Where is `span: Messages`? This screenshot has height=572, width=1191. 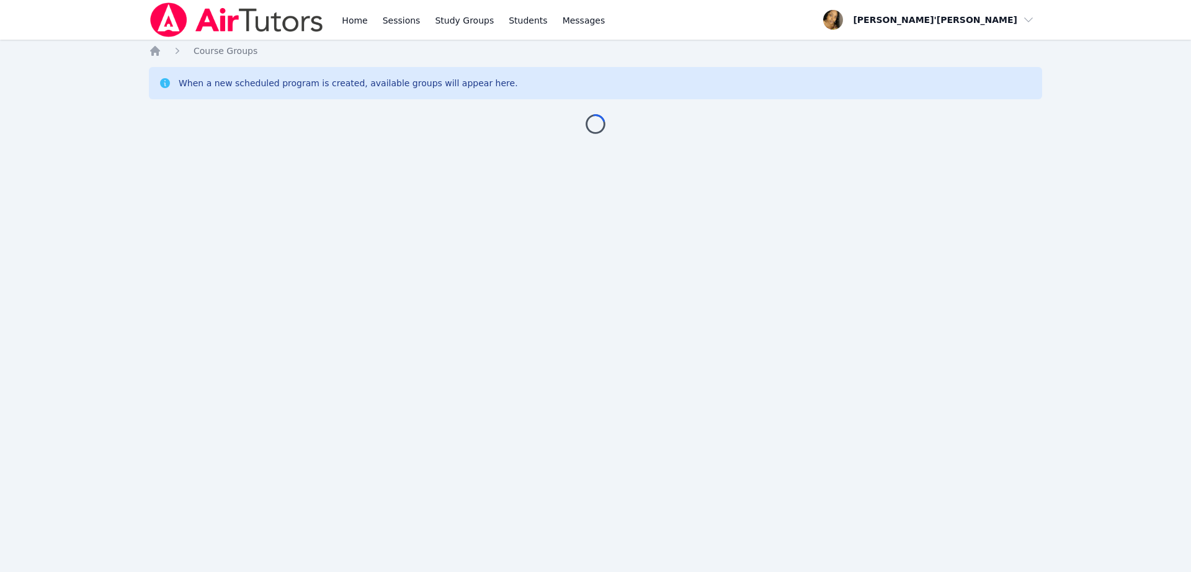 span: Messages is located at coordinates (584, 20).